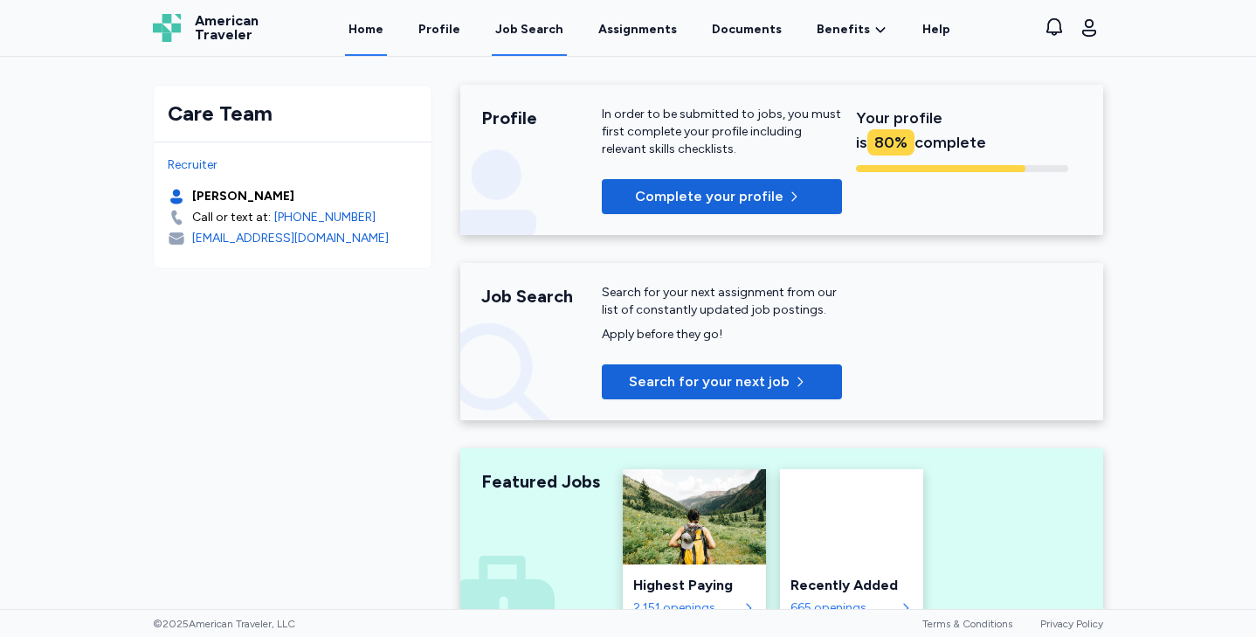 This screenshot has width=1256, height=637. What do you see at coordinates (366, 29) in the screenshot?
I see `a: Home` at bounding box center [366, 29].